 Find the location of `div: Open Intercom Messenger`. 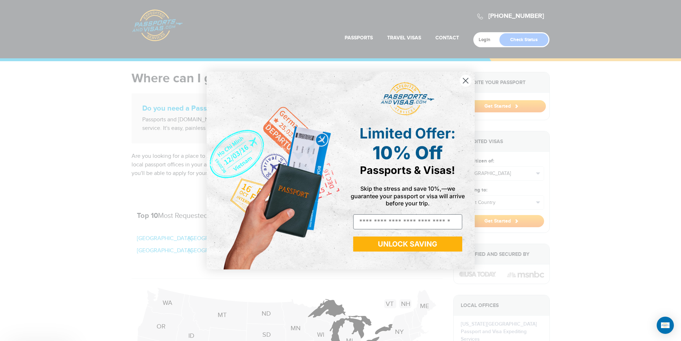

div: Open Intercom Messenger is located at coordinates (666, 325).